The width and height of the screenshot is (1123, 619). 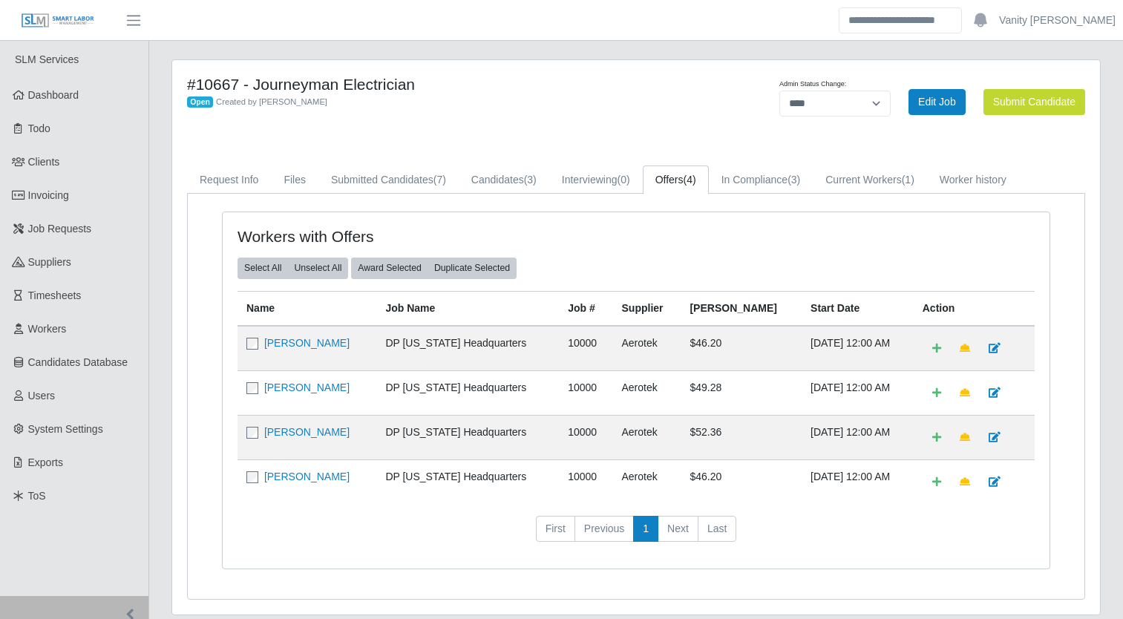 I want to click on span: (4), so click(x=689, y=180).